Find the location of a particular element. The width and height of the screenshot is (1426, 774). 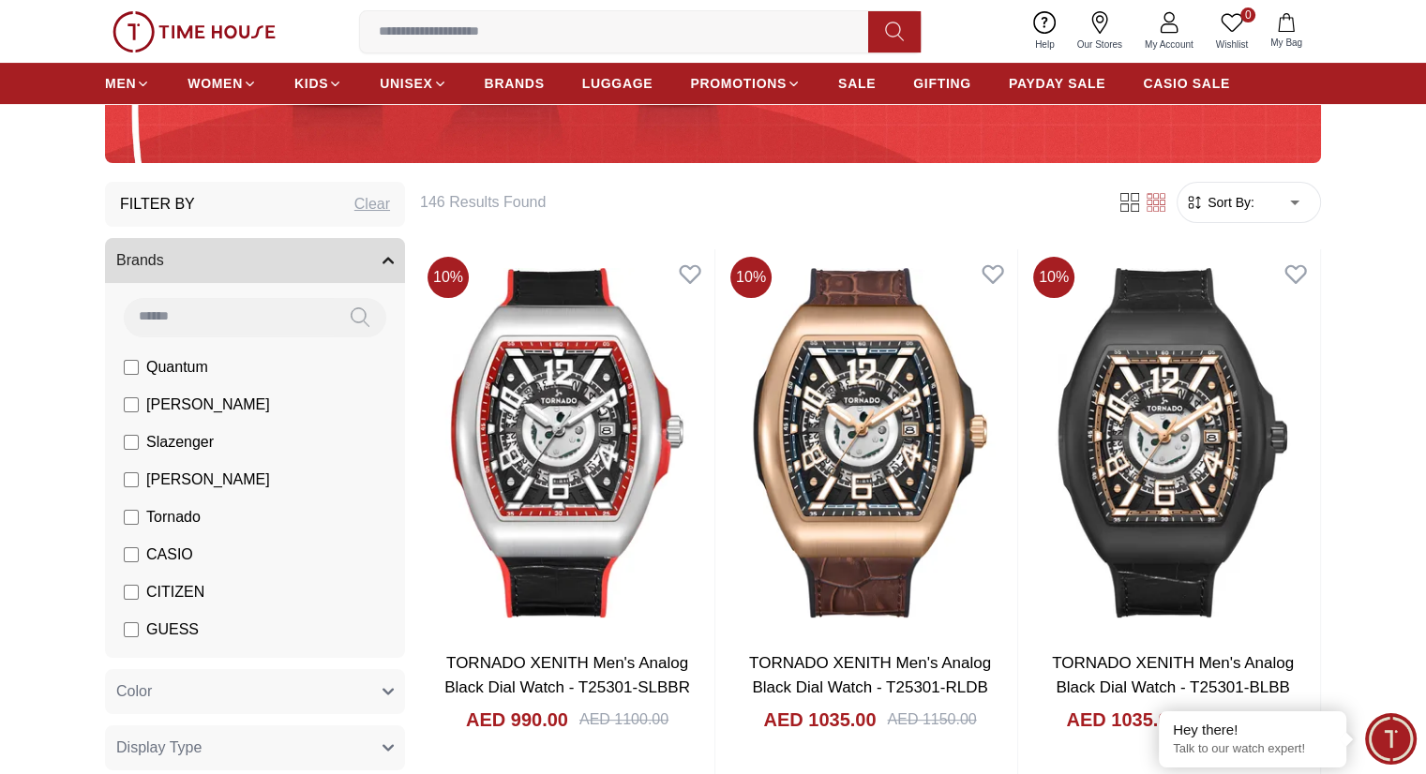

button: My Bag is located at coordinates (1286, 31).